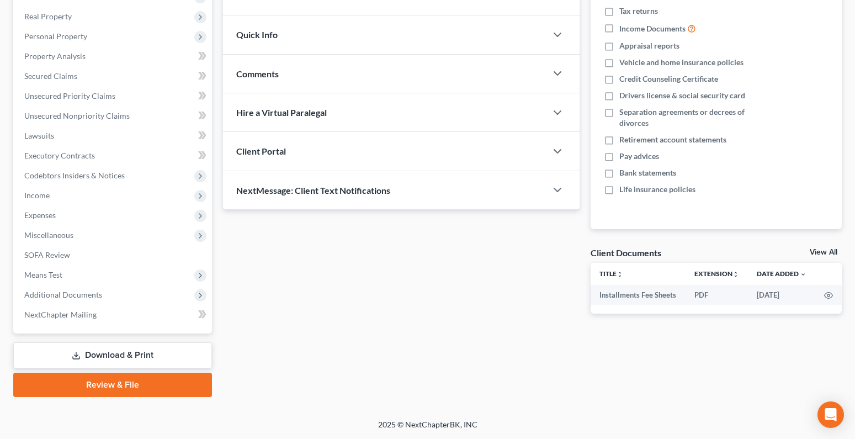 This screenshot has height=439, width=855. Describe the element at coordinates (611, 273) in the screenshot. I see `a: Titleunfold_more` at that location.